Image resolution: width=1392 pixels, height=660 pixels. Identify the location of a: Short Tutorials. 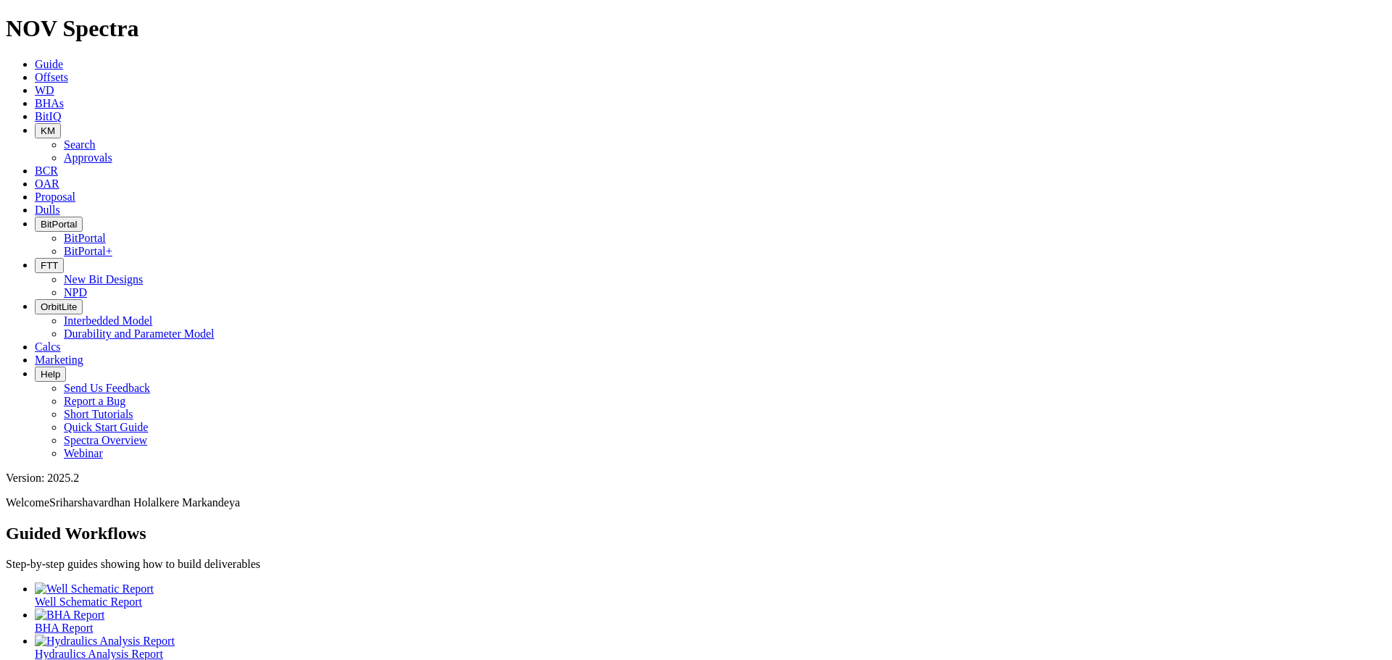
(99, 414).